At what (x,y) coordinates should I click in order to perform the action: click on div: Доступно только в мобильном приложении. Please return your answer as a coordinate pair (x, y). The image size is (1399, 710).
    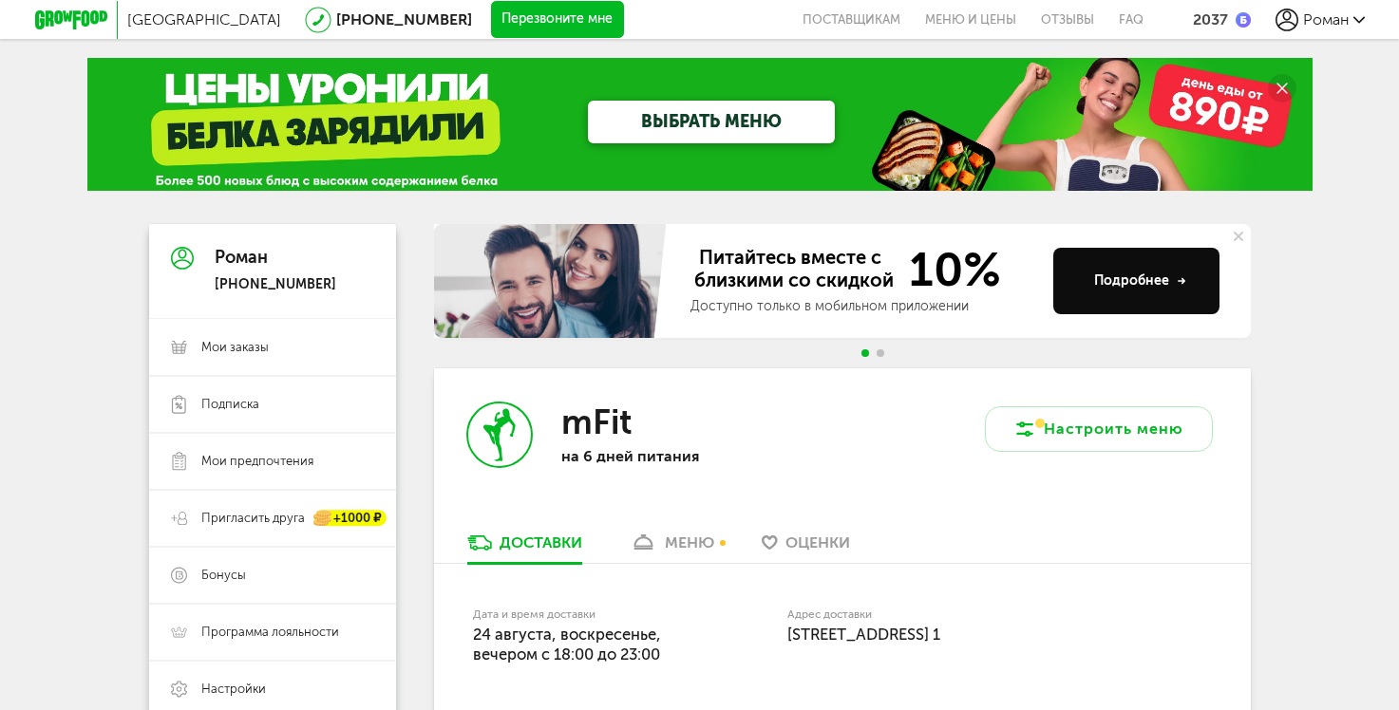
    Looking at the image, I should click on (864, 307).